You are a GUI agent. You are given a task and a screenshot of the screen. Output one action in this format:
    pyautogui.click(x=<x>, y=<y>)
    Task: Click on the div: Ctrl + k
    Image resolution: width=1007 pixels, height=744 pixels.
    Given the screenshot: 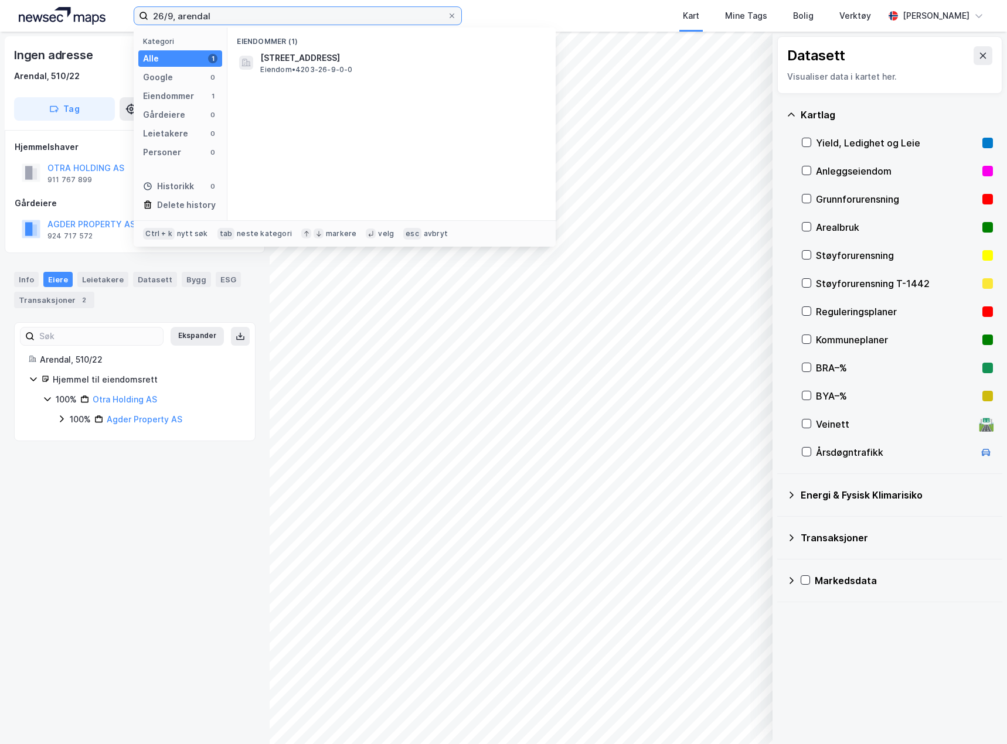 What is the action you would take?
    pyautogui.click(x=159, y=234)
    